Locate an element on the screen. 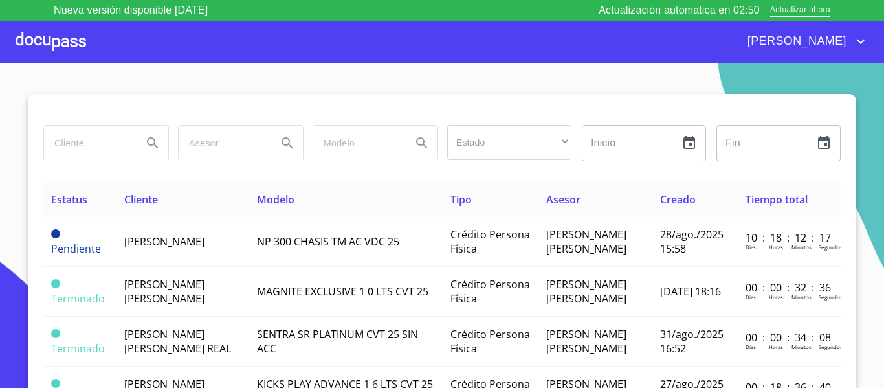  span: NP 300 CHASIS TM AC VDC 25 is located at coordinates (328, 241).